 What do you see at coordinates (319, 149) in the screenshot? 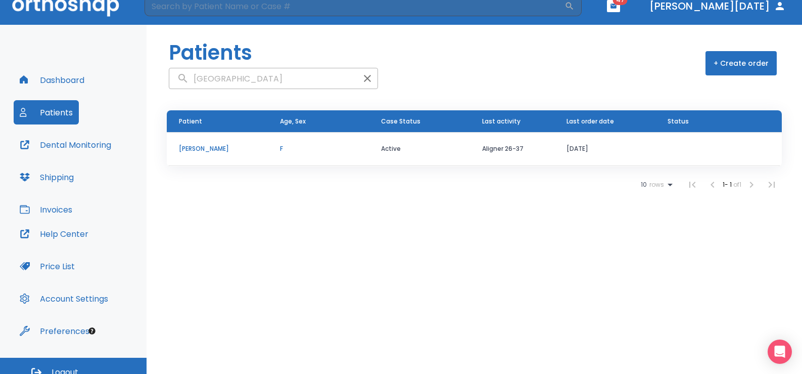
I see `p: F` at bounding box center [319, 149].